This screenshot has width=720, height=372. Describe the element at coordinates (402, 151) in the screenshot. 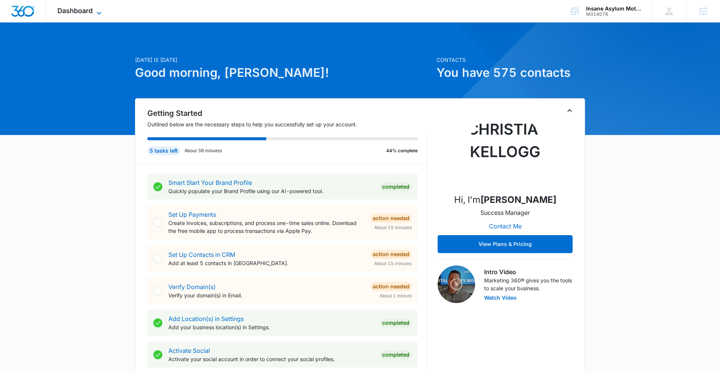

I see `p: 44% complete` at that location.